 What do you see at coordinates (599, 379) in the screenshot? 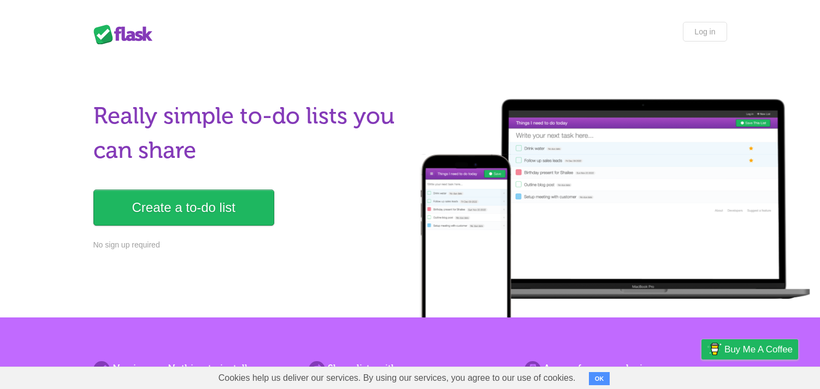
I see `button: OK` at bounding box center [599, 379].